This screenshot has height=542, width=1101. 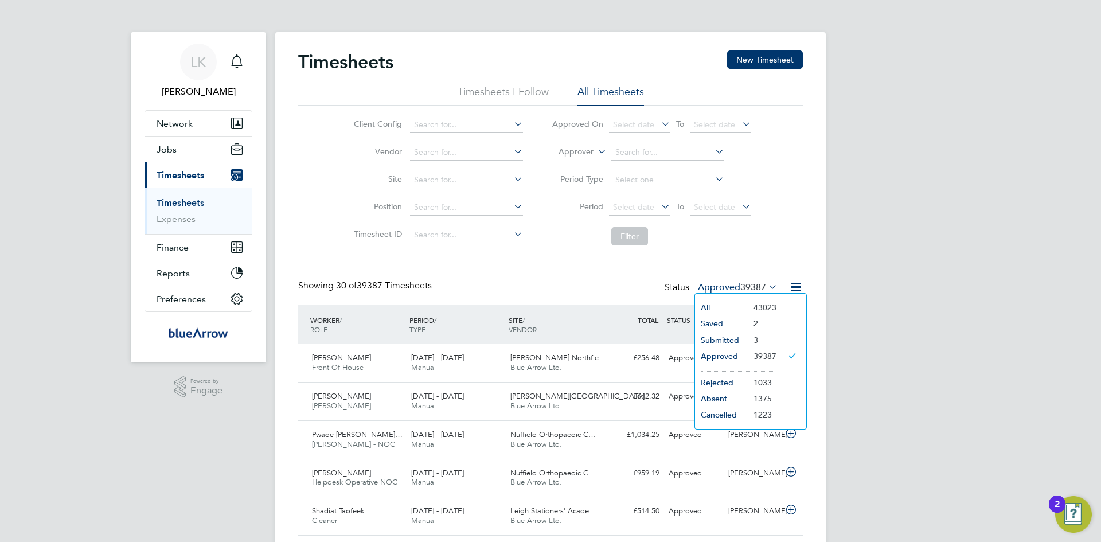 What do you see at coordinates (762, 324) in the screenshot?
I see `li: 2` at bounding box center [762, 324].